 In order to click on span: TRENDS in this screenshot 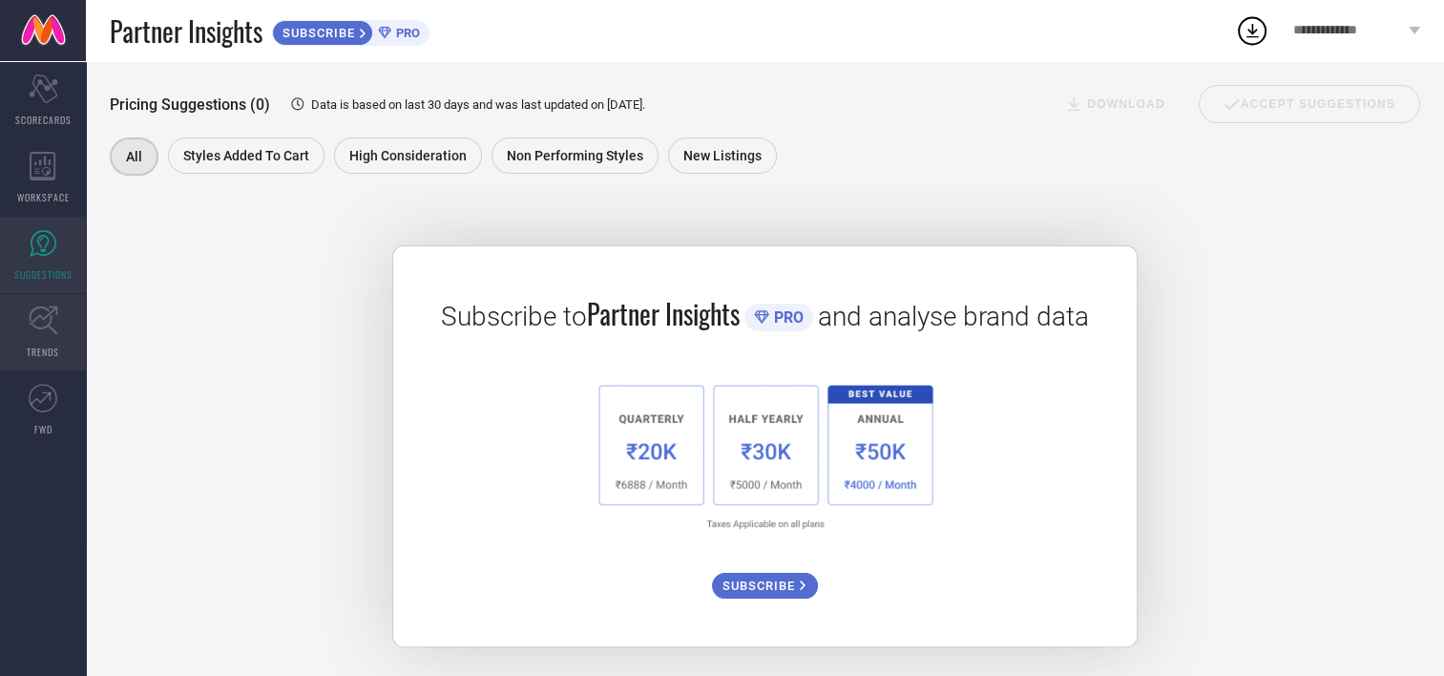, I will do `click(43, 351)`.